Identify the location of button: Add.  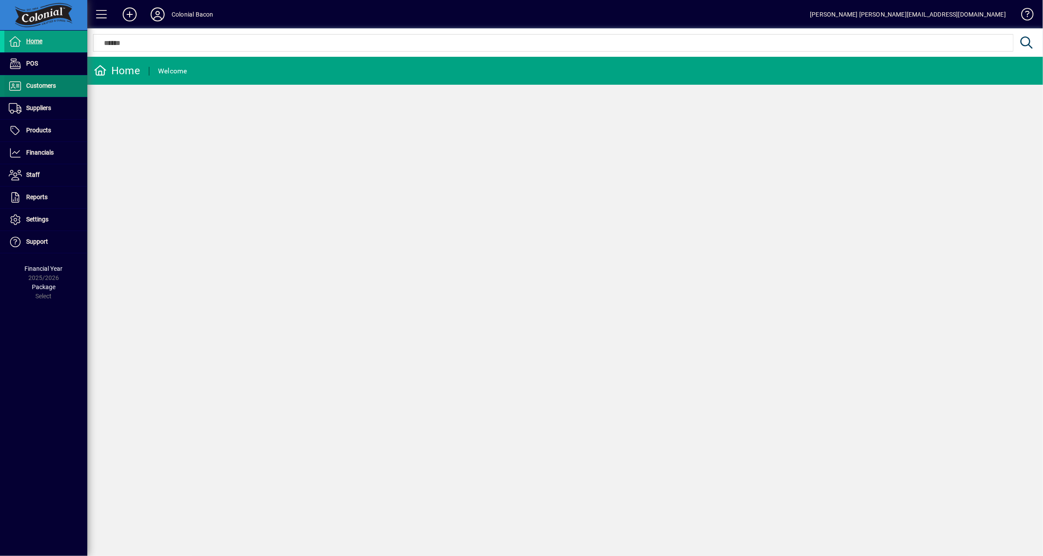
(130, 14).